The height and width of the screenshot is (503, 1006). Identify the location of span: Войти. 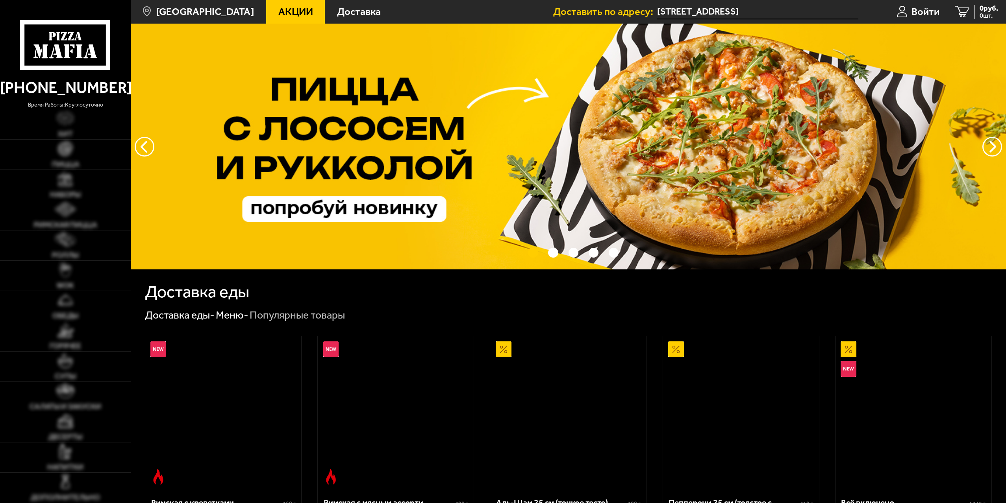
(925, 12).